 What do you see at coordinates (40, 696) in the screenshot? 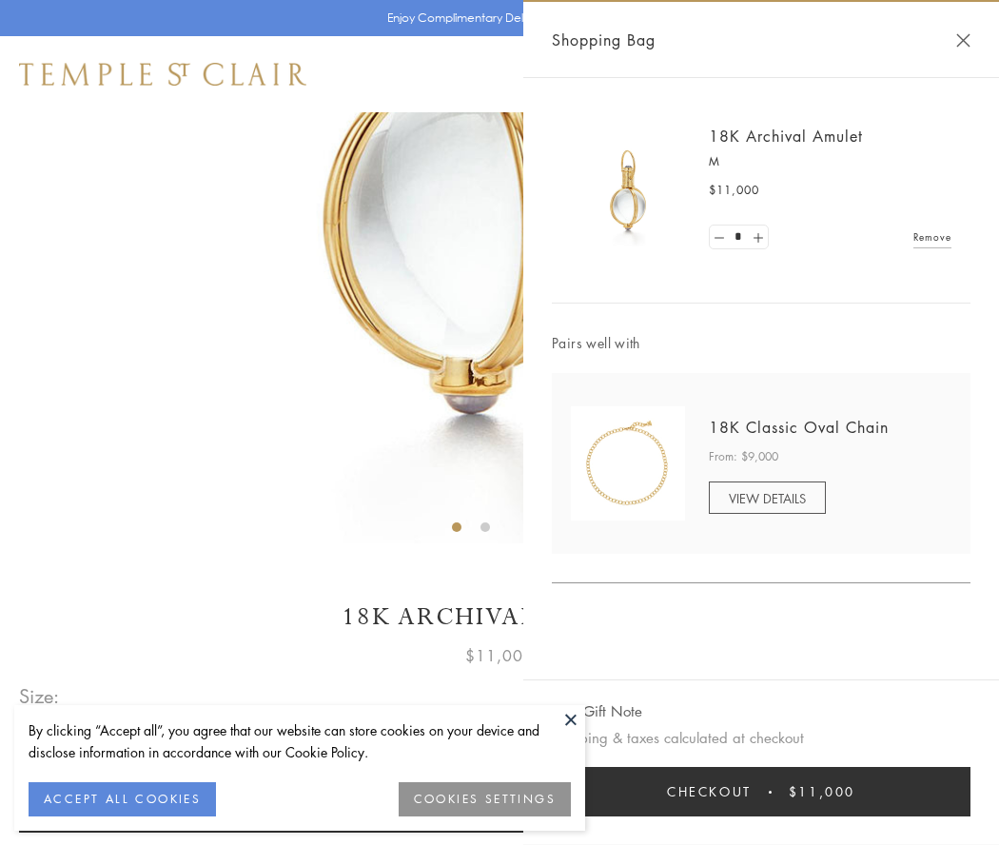
I see `span: Size:` at bounding box center [40, 696].